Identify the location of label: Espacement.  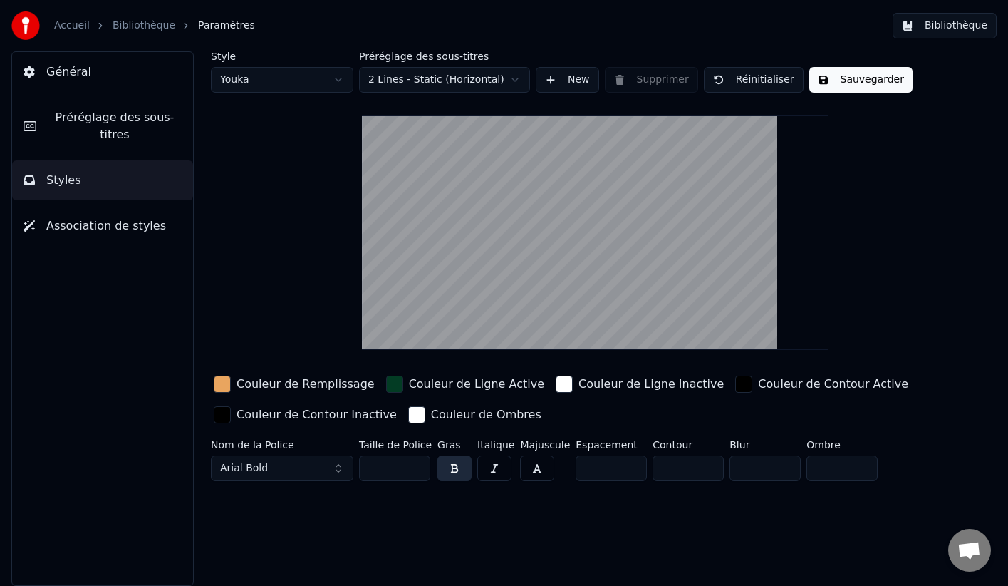
(611, 445).